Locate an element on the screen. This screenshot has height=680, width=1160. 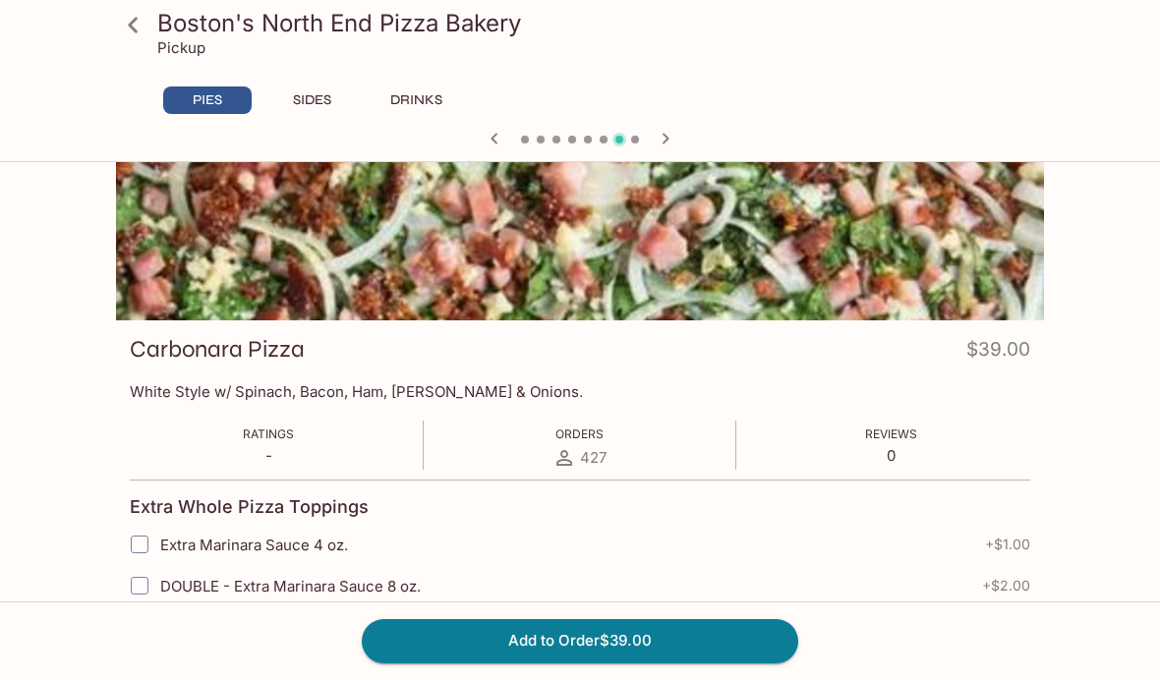
button: SIDES is located at coordinates (312, 100).